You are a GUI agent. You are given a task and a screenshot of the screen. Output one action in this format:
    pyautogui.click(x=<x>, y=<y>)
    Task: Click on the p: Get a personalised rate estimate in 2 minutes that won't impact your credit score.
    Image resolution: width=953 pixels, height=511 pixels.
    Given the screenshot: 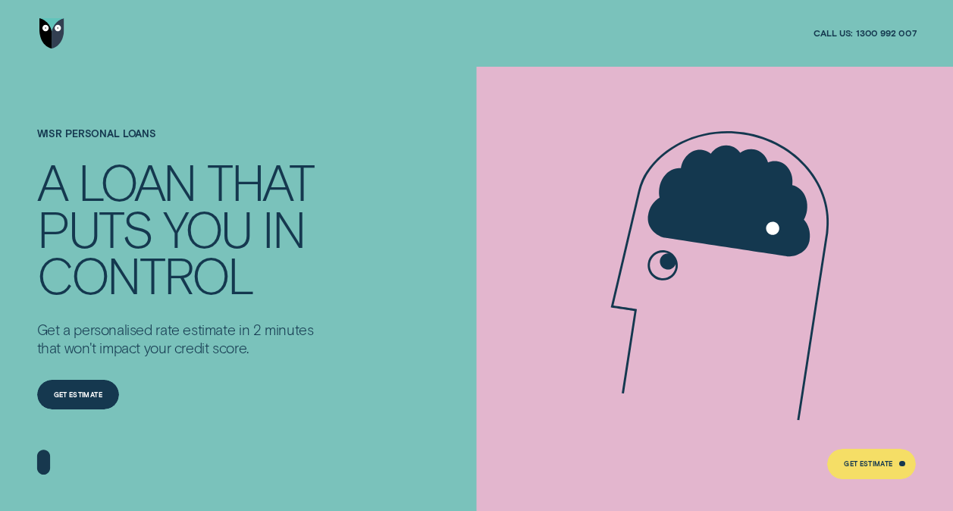 What is the action you would take?
    pyautogui.click(x=182, y=339)
    